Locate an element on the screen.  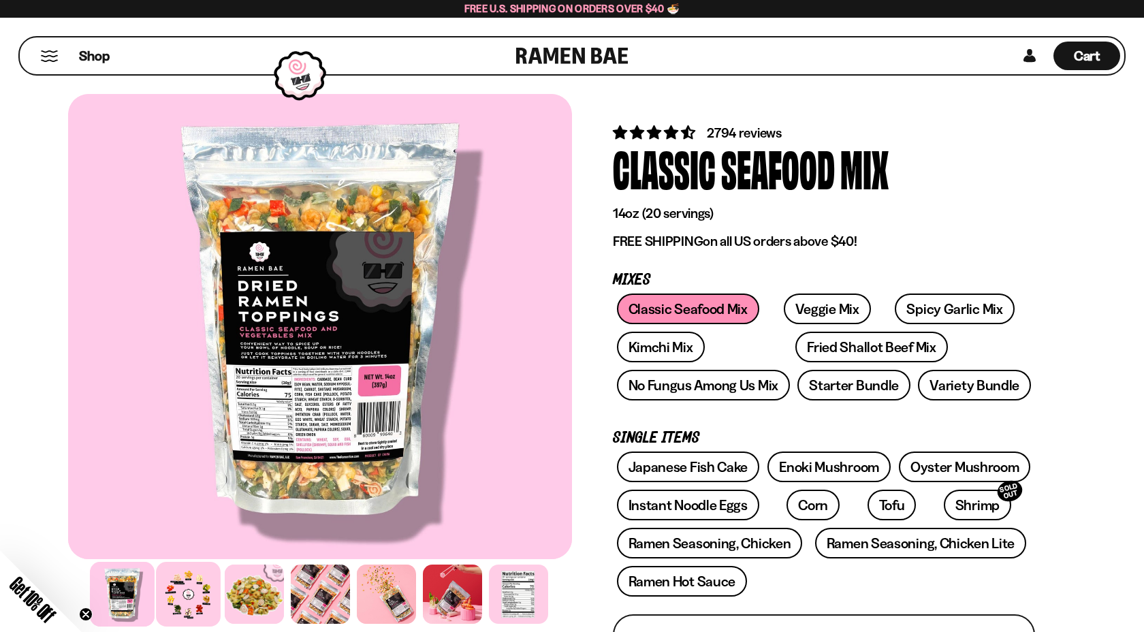
span: 2794 reviews is located at coordinates (744, 133).